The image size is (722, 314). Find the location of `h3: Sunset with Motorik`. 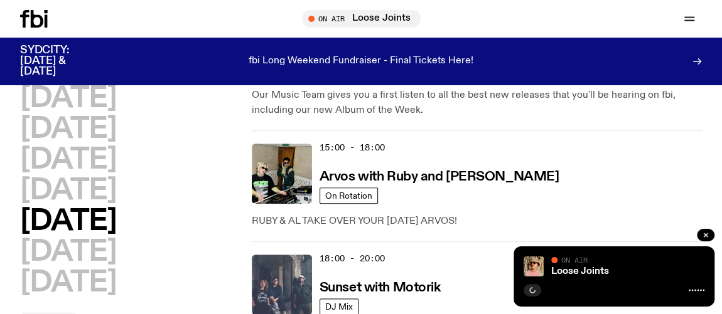

h3: Sunset with Motorik is located at coordinates (380, 288).